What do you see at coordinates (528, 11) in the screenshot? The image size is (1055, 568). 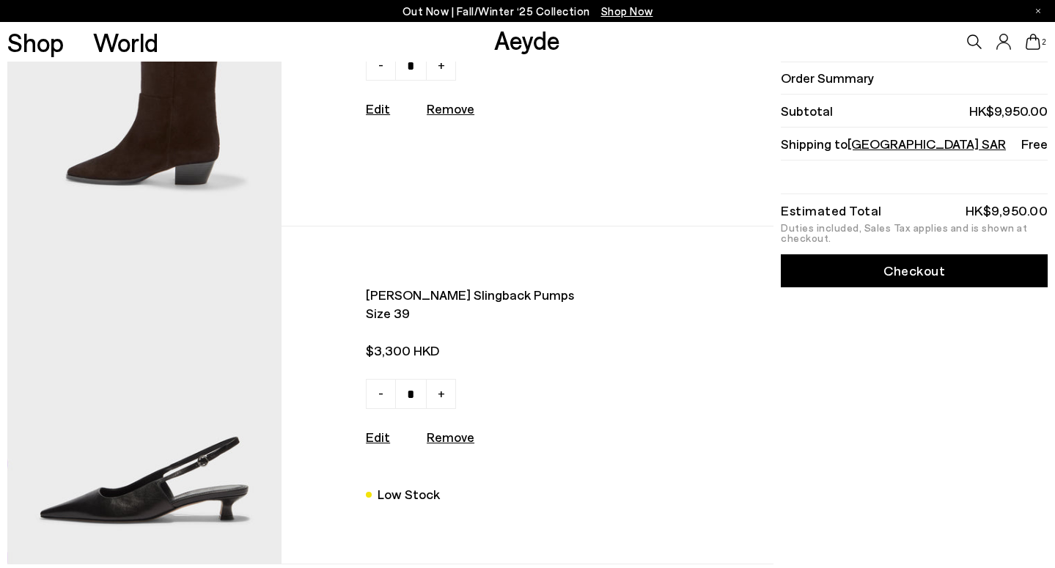 I see `p: Out Now | Fall/Winter ‘25 Collection` at bounding box center [528, 11].